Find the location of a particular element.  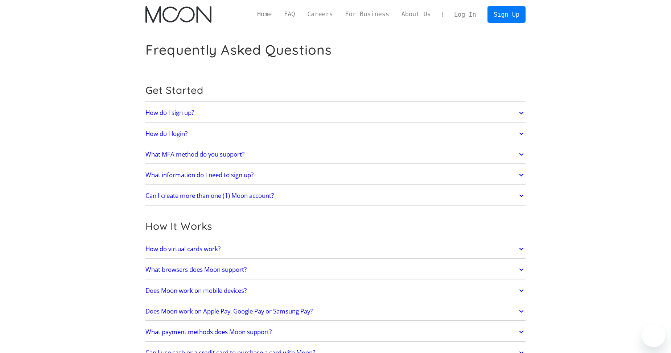

h2: How do I sign up? is located at coordinates (170, 113).